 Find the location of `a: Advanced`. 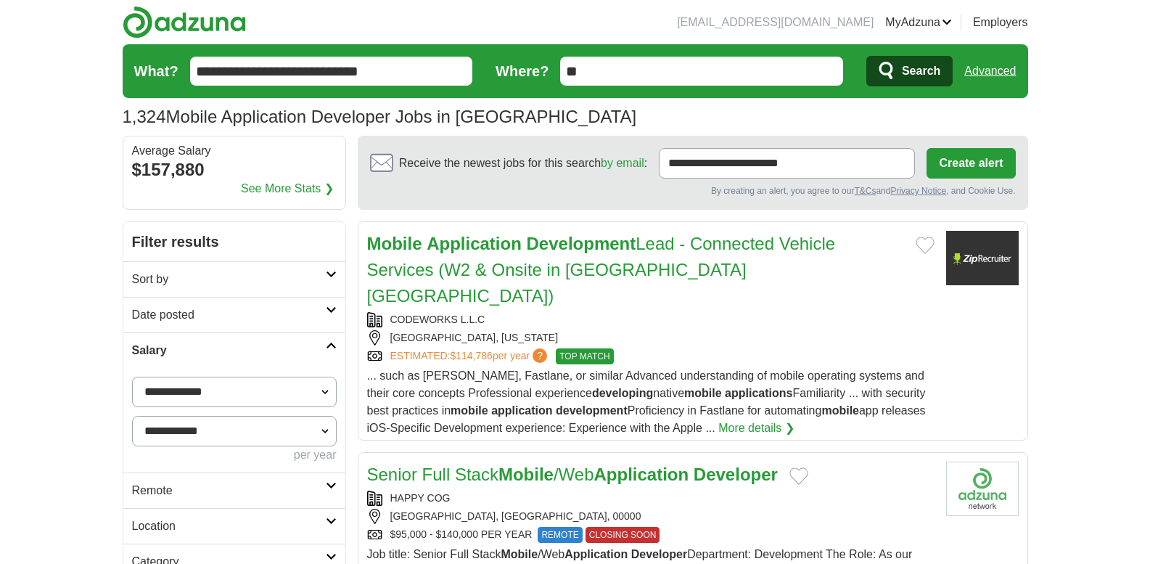

a: Advanced is located at coordinates (989, 71).